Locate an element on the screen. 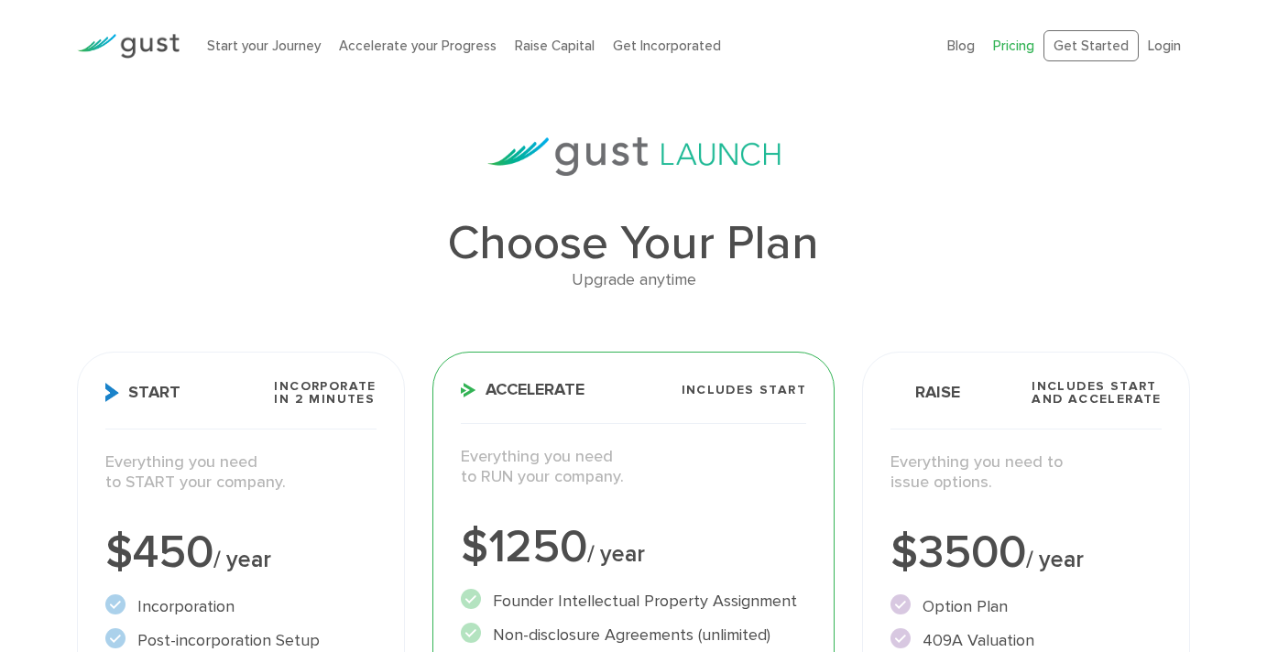 This screenshot has width=1267, height=652. span: Includes START and ACCELERATE is located at coordinates (1096, 393).